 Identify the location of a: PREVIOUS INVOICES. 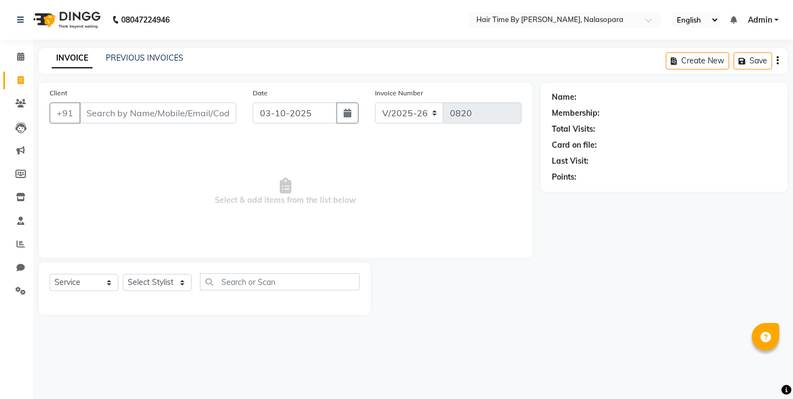
(144, 58).